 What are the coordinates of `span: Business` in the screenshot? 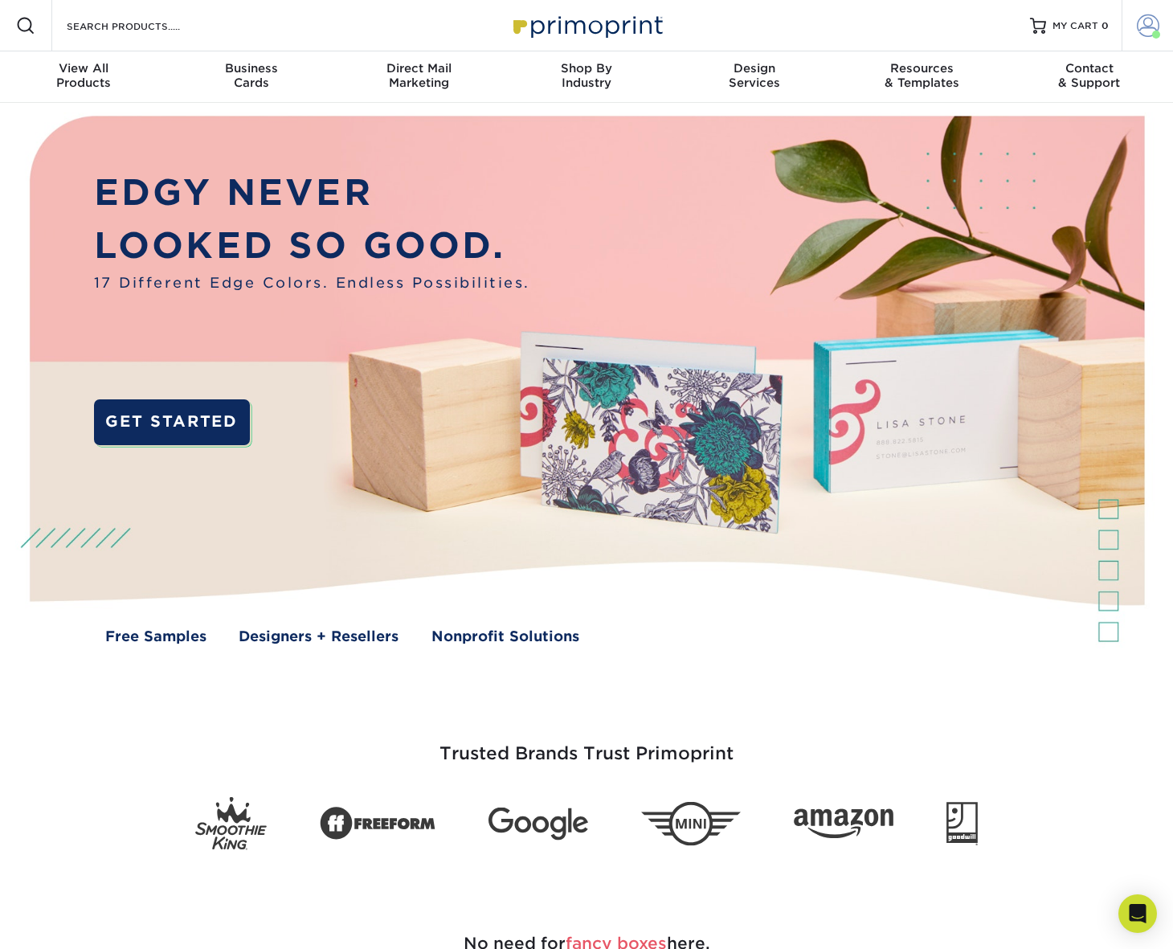 It's located at (251, 68).